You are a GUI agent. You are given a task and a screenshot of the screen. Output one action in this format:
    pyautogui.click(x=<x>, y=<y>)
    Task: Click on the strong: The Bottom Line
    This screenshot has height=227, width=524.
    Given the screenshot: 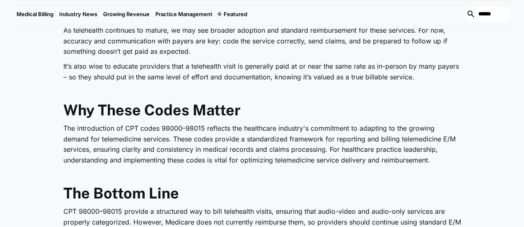 What is the action you would take?
    pyautogui.click(x=121, y=193)
    